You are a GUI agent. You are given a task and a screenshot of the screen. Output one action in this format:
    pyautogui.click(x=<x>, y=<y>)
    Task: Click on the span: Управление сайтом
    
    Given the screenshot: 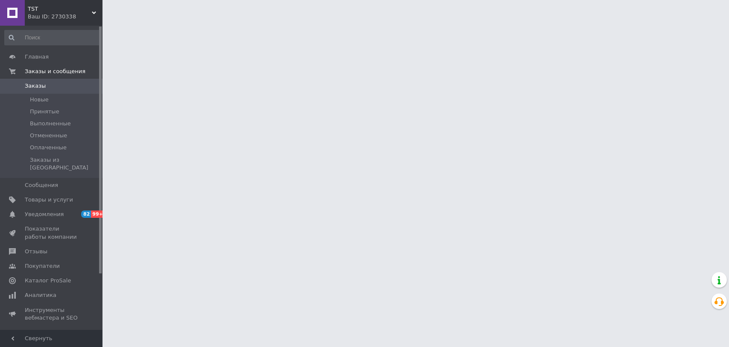 What is the action you would take?
    pyautogui.click(x=52, y=336)
    